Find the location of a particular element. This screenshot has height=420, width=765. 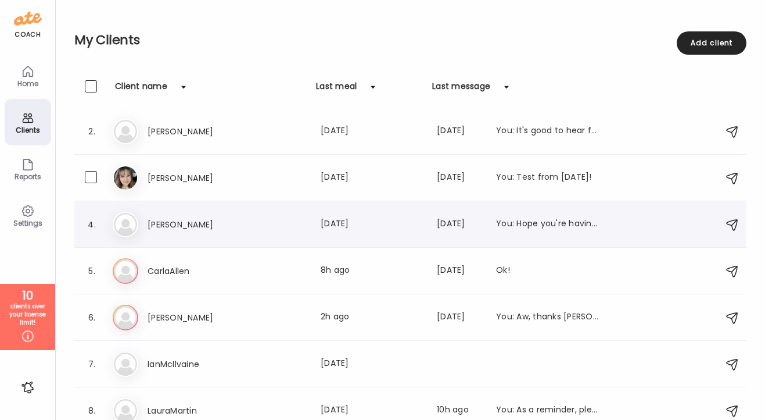

div: Last message is located at coordinates (461, 90).